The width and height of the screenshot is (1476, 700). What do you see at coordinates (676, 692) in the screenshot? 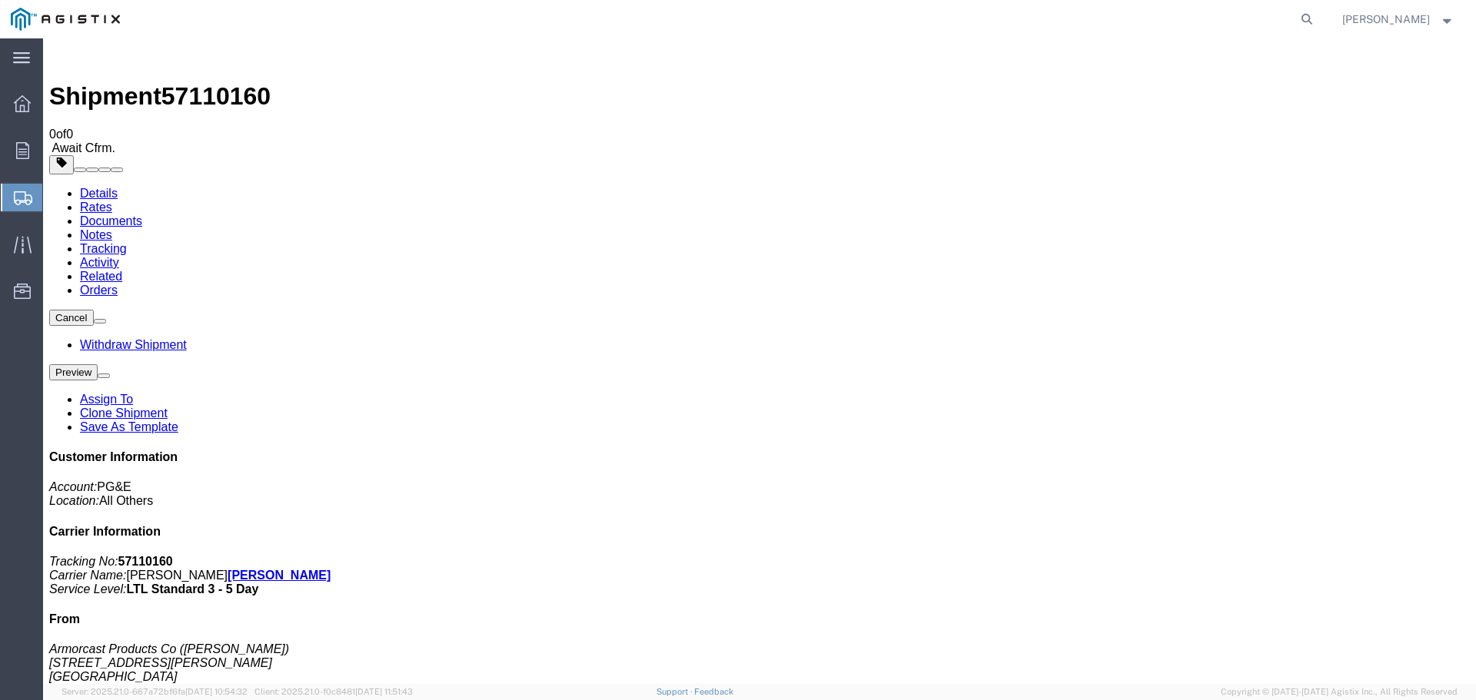
I see `a: Support` at bounding box center [676, 692].